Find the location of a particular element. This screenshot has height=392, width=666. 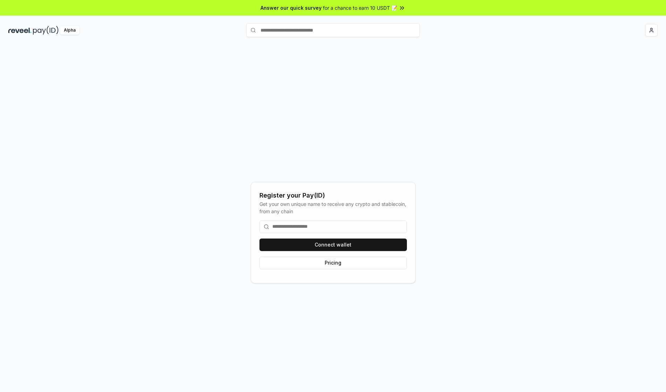

img: reveel_dark is located at coordinates (20, 30).